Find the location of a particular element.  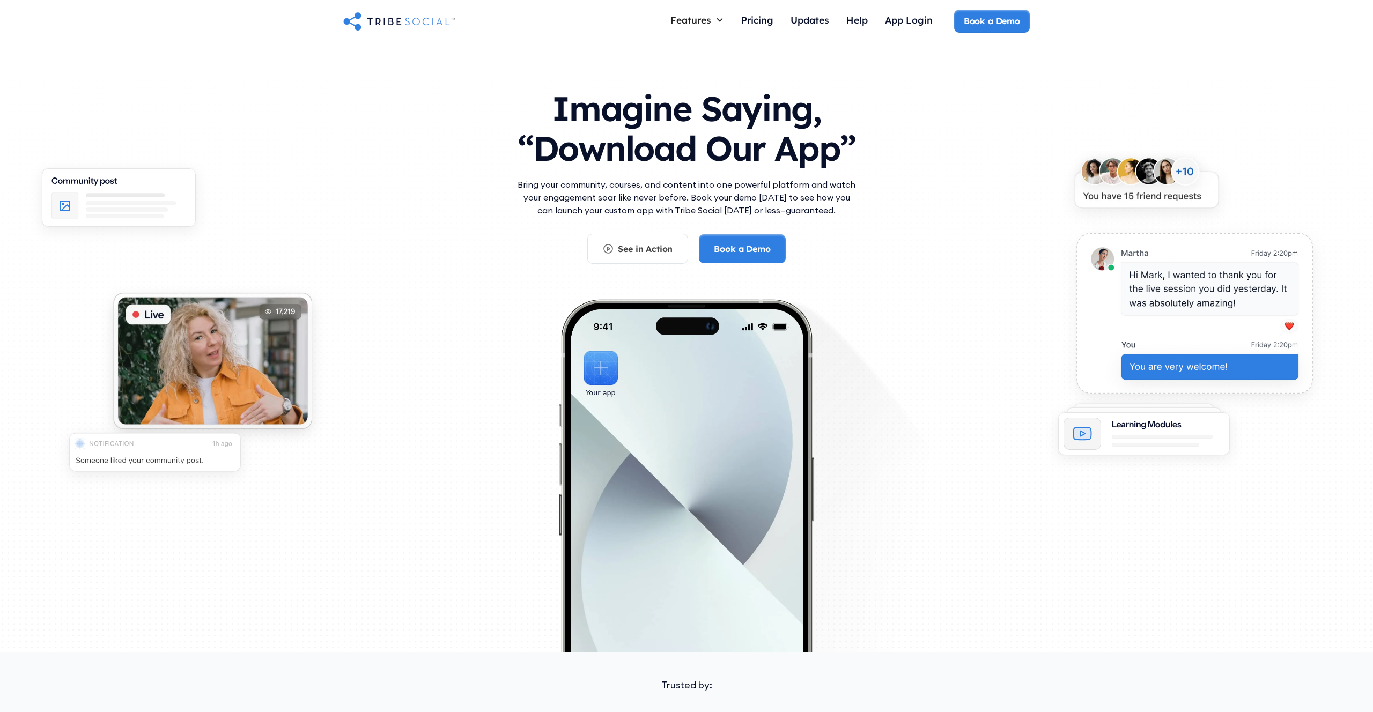

img: An illustration of Community Feed is located at coordinates (119, 202).